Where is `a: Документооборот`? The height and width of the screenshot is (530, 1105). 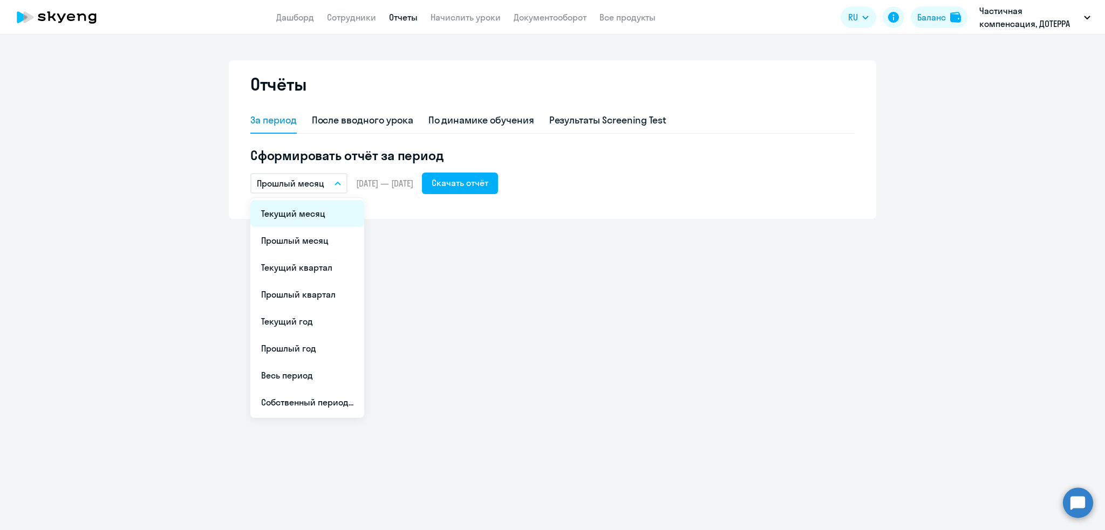 a: Документооборот is located at coordinates (550, 17).